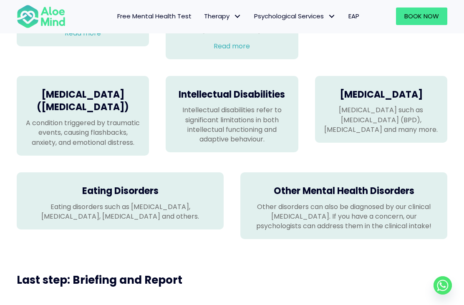  What do you see at coordinates (295, 16) in the screenshot?
I see `span: Psychological Services` at bounding box center [295, 16].